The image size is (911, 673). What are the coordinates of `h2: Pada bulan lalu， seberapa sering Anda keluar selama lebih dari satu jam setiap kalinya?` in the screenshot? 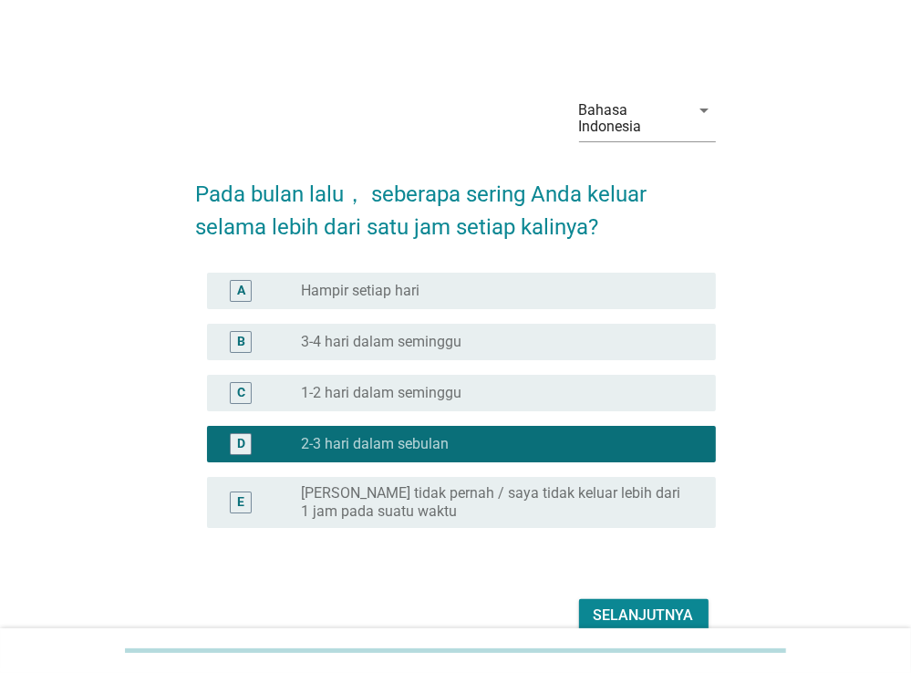 It's located at (456, 202).